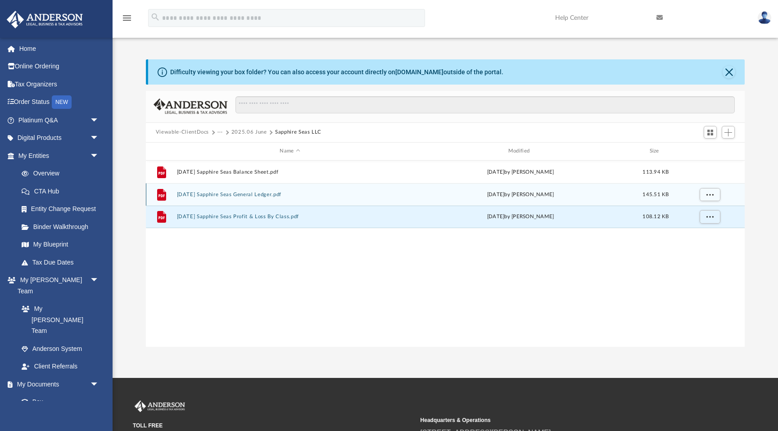  Describe the element at coordinates (63, 227) in the screenshot. I see `a: Binder Walkthrough` at that location.